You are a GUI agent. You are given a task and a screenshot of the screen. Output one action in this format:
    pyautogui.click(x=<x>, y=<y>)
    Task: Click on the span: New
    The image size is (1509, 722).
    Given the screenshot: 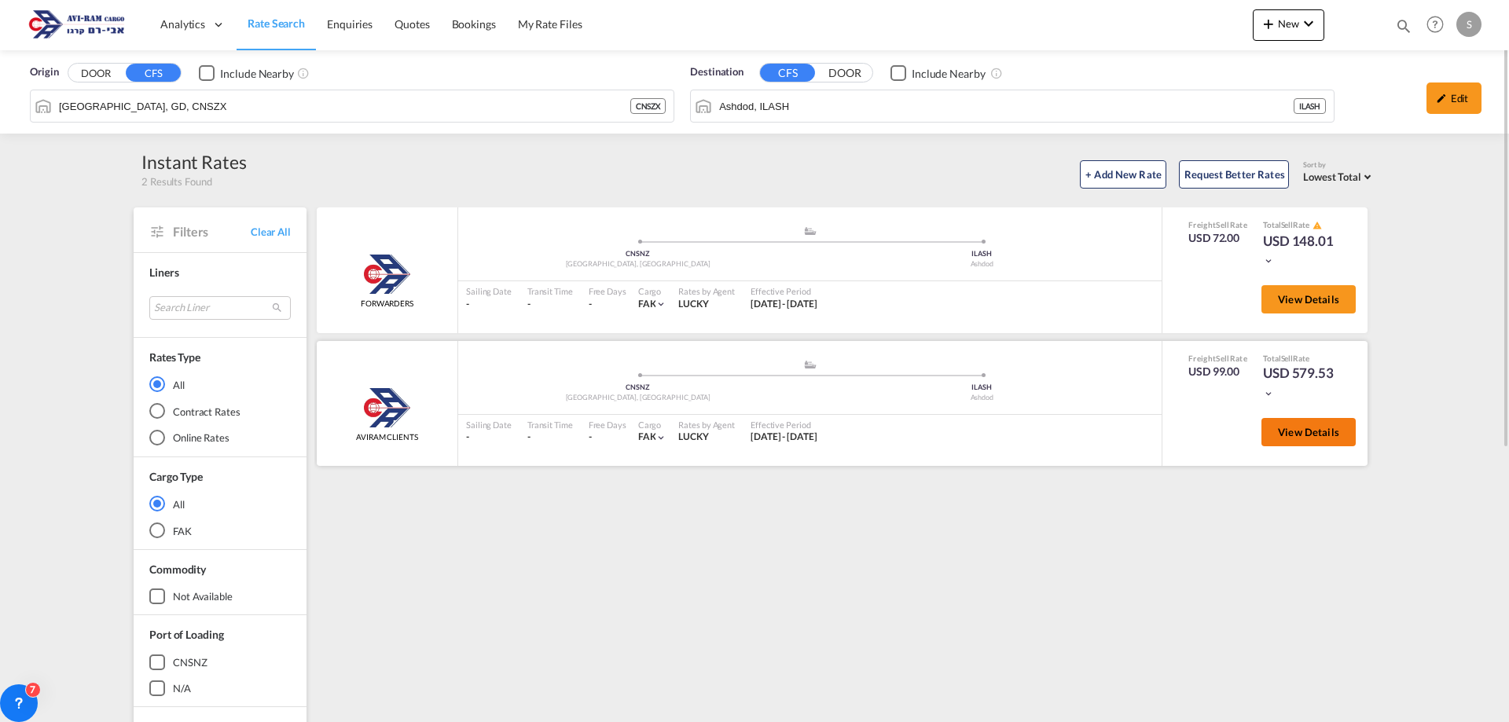 What is the action you would take?
    pyautogui.click(x=1288, y=24)
    